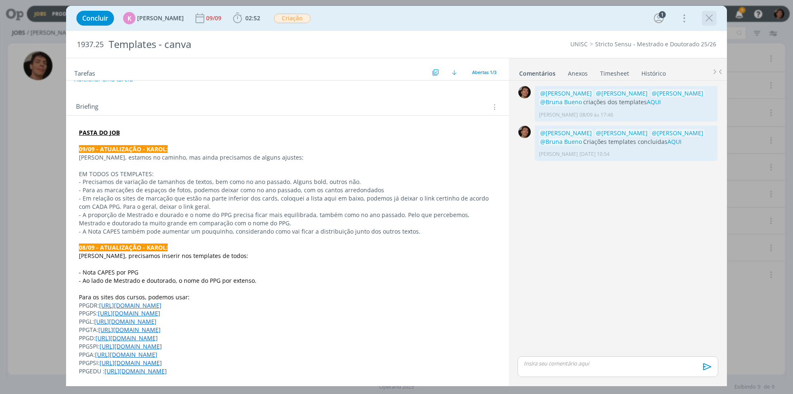  What do you see at coordinates (653, 71) in the screenshot?
I see `a: Histórico` at bounding box center [653, 71].